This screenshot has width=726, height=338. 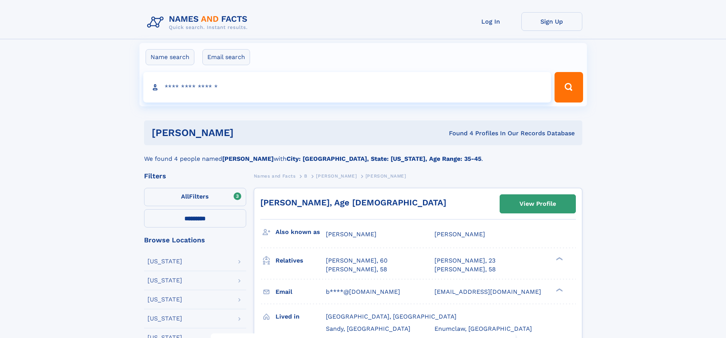 I want to click on h3: Also known as, so click(x=301, y=232).